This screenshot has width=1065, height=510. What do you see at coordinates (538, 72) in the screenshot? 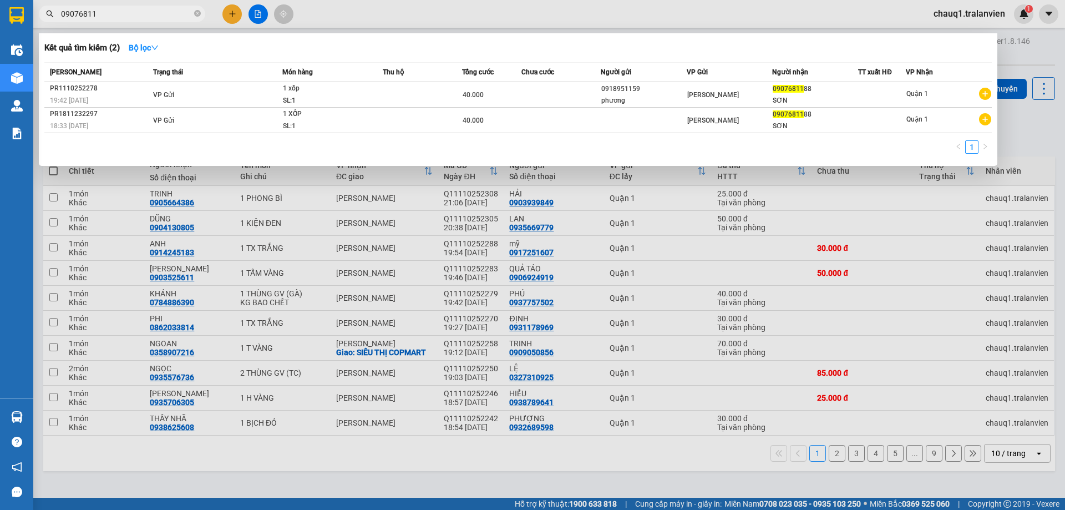
I see `span: Chưa cước` at bounding box center [538, 72].